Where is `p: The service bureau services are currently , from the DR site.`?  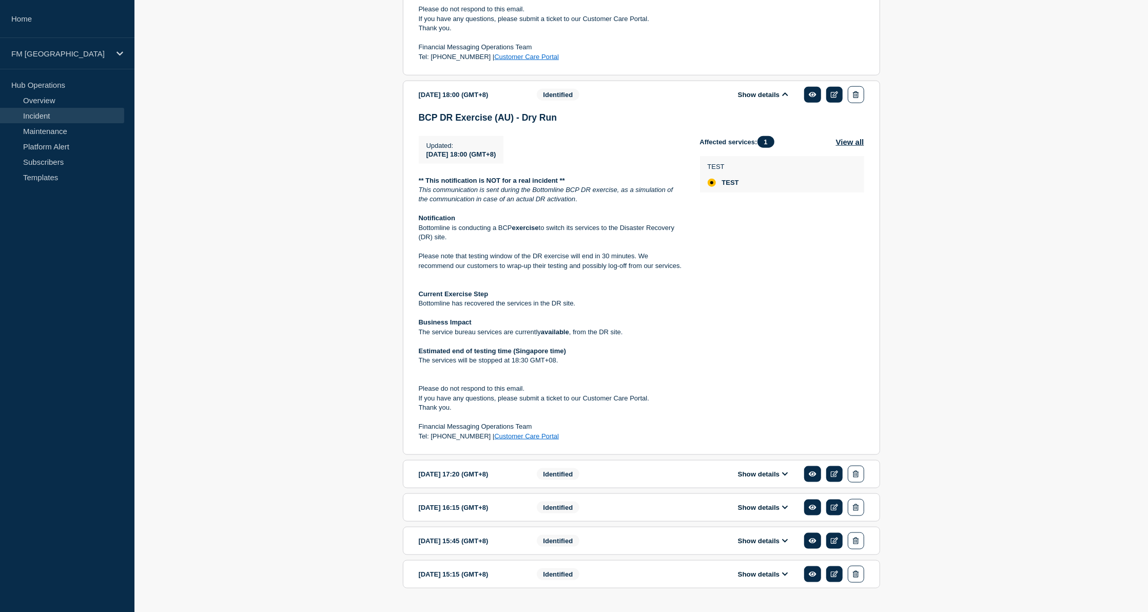
p: The service bureau services are currently , from the DR site. is located at coordinates (551, 332).